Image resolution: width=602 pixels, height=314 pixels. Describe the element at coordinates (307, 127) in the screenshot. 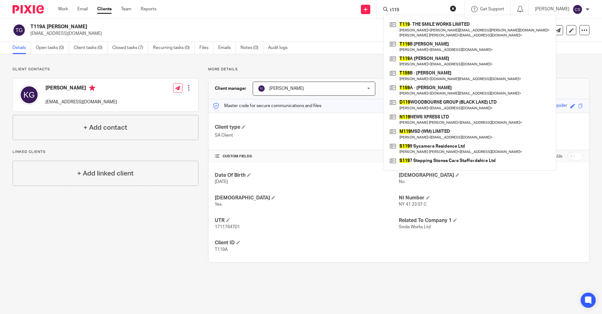

I see `h4: Client type` at that location.